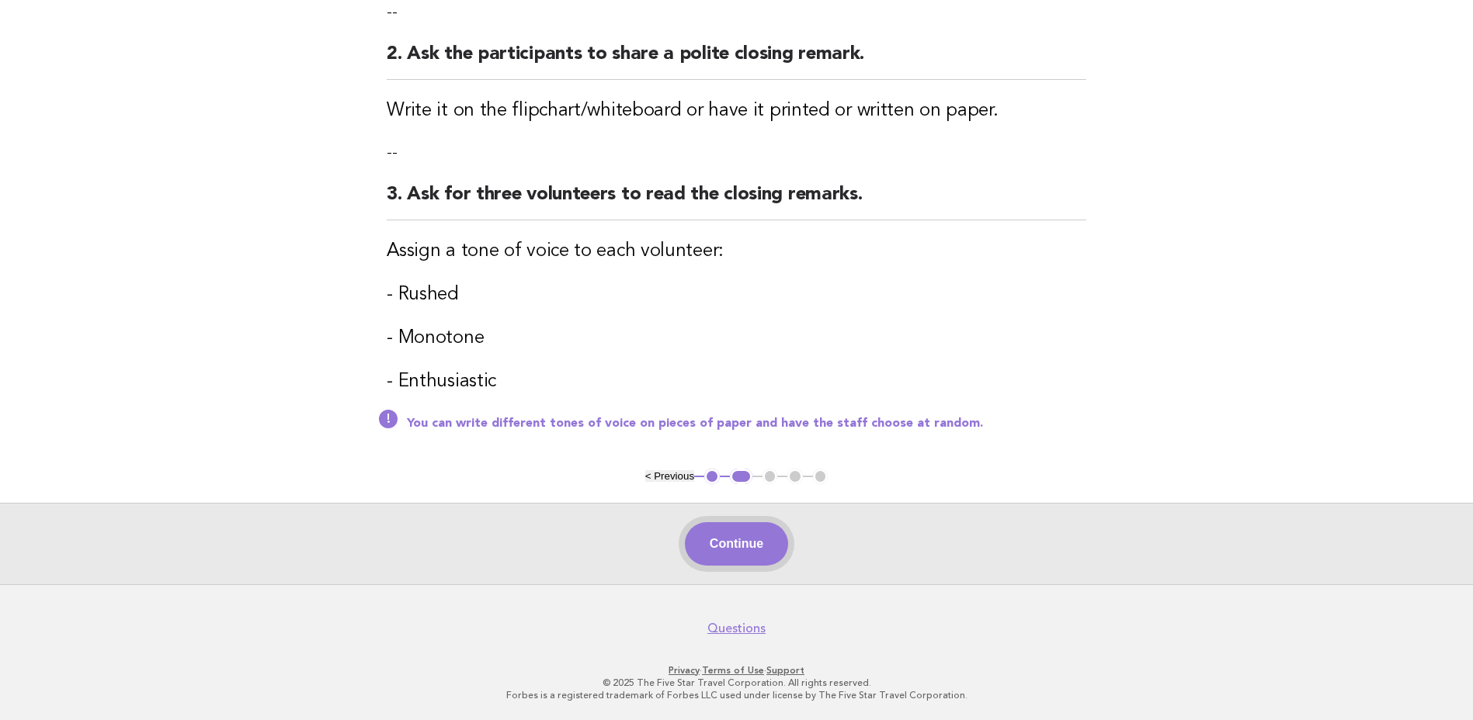 The image size is (1473, 720). What do you see at coordinates (785, 671) in the screenshot?
I see `a: Support` at bounding box center [785, 671].